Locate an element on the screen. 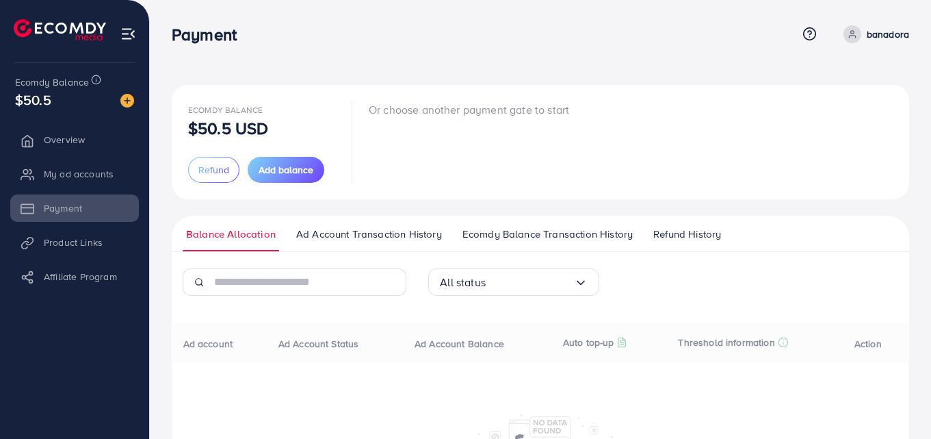  p: banadora is located at coordinates (888, 34).